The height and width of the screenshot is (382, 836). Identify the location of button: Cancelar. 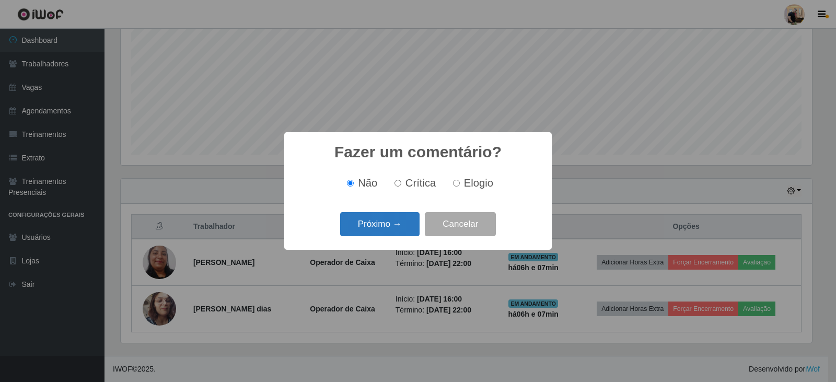
(461, 224).